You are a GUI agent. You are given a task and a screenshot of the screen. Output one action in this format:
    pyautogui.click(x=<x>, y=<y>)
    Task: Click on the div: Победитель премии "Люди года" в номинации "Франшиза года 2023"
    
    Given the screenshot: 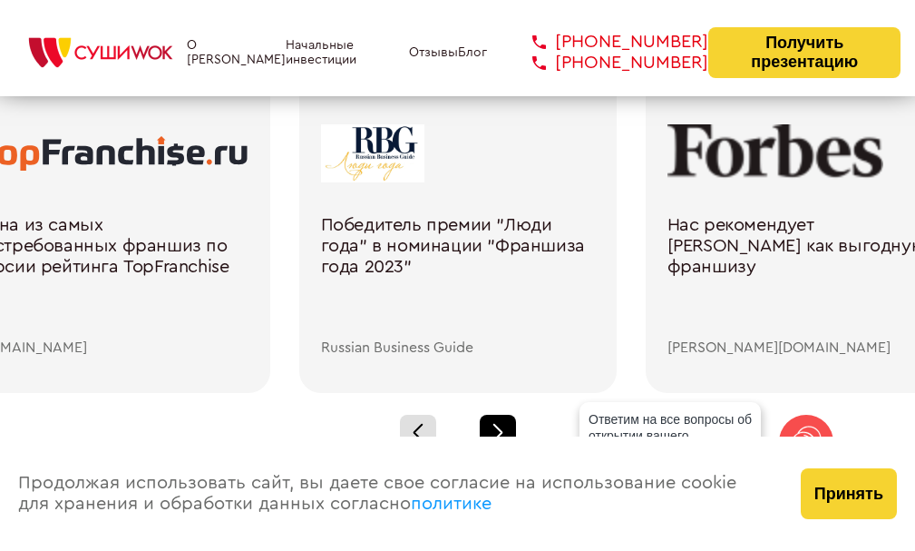 What is the action you would take?
    pyautogui.click(x=458, y=278)
    